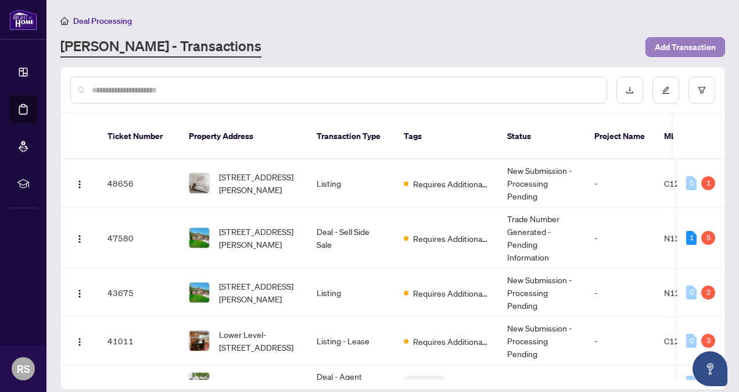 This screenshot has width=739, height=392. I want to click on span: edit, so click(666, 90).